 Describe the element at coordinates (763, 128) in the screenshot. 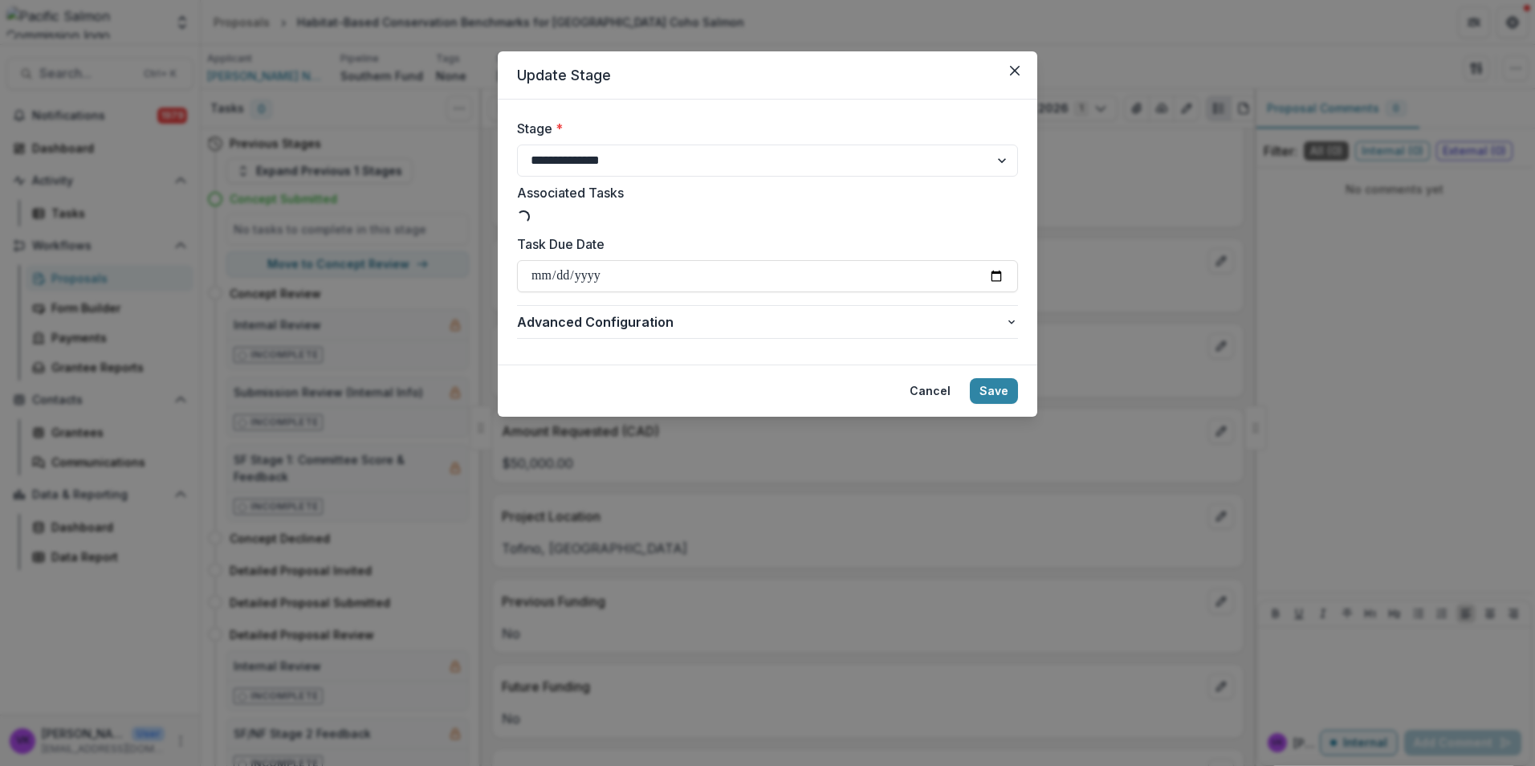

I see `label: Stage` at that location.